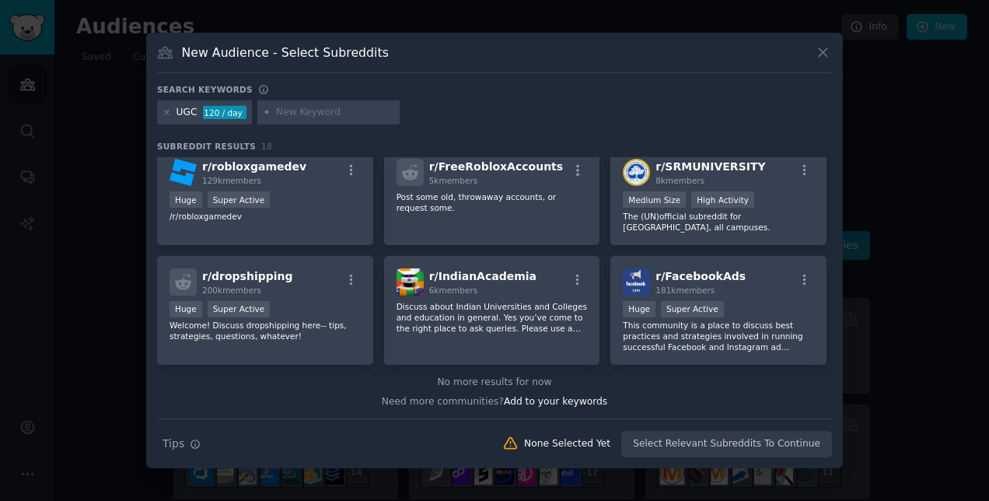 This screenshot has width=989, height=501. Describe the element at coordinates (265, 216) in the screenshot. I see `p: /r/robloxgamedev` at that location.